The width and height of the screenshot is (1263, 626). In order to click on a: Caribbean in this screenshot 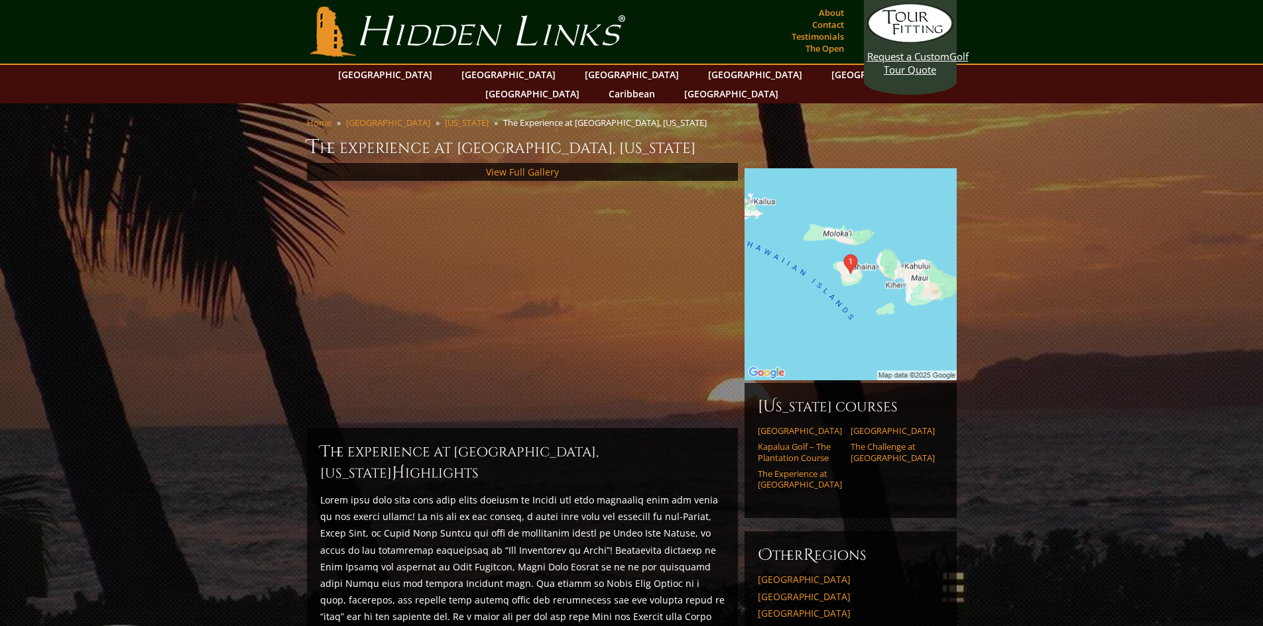, I will do `click(632, 93)`.